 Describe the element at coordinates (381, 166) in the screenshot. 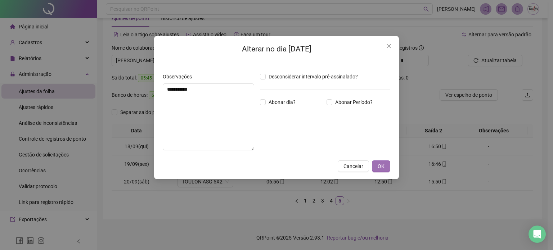

I see `button: OK` at that location.